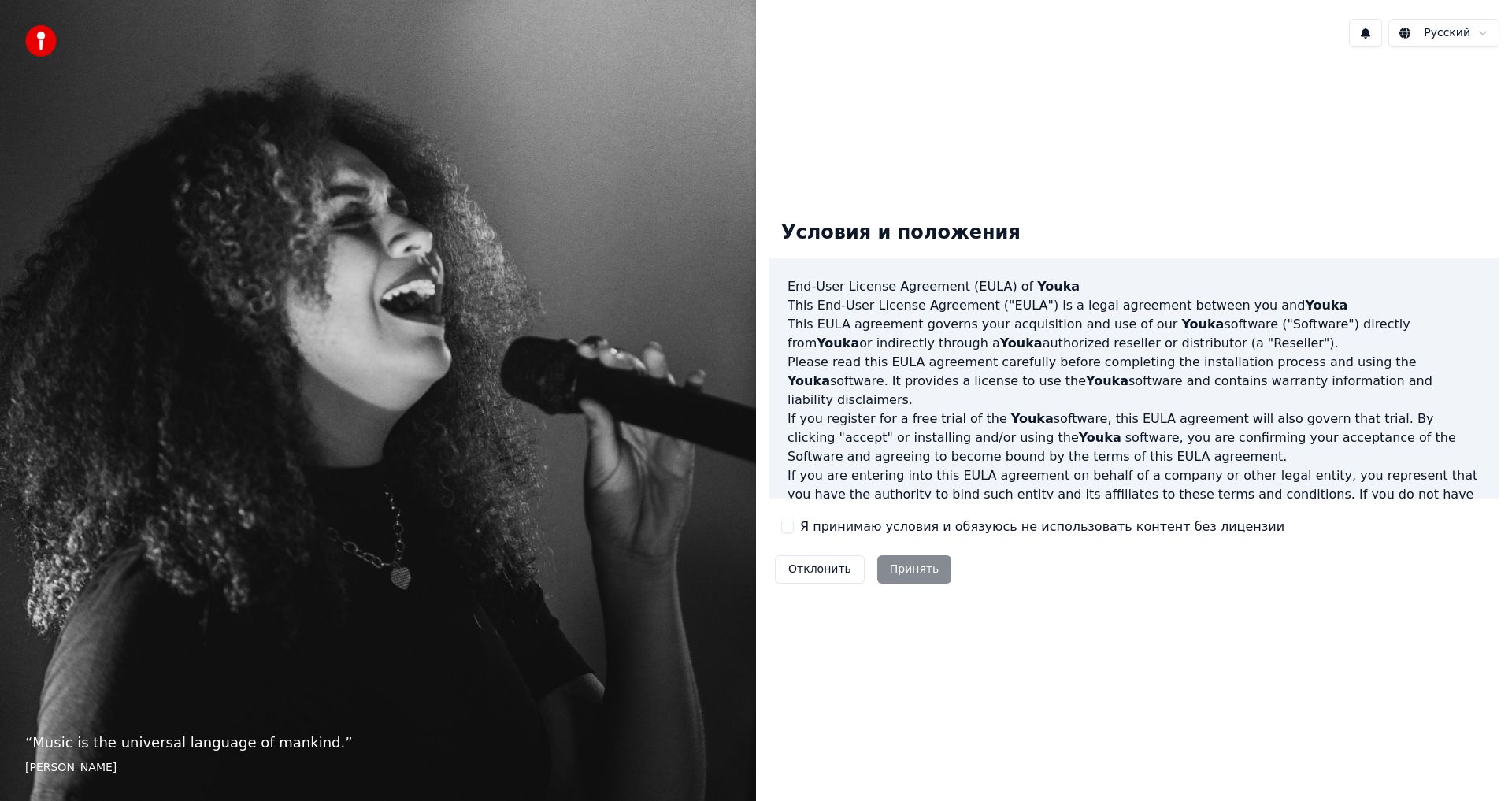 This screenshot has height=801, width=1512. I want to click on p: Please read this EULA agreement carefully before completing the installation process and using th..., so click(1134, 382).